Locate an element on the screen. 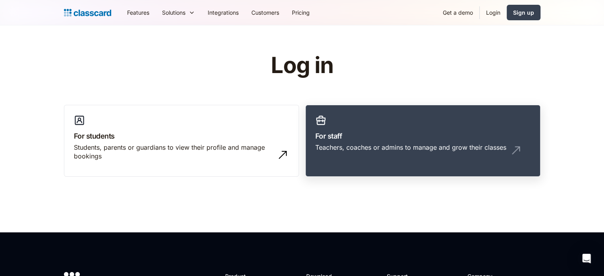 The image size is (604, 276). a: For staffTeachers, coaches or admins to manage and grow their classes is located at coordinates (423, 141).